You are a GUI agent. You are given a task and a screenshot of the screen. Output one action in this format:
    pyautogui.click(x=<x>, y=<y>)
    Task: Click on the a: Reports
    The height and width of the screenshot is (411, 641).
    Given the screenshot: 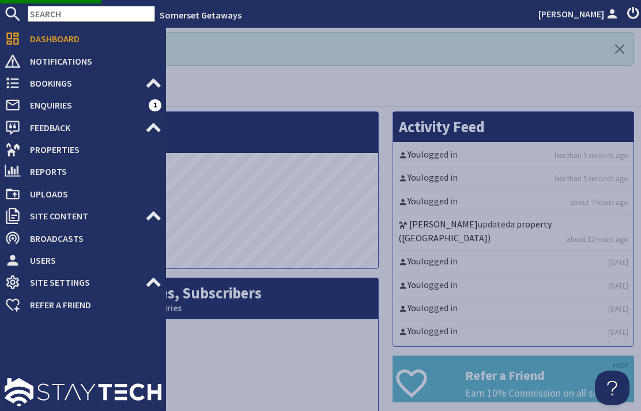 What is the action you would take?
    pyautogui.click(x=83, y=171)
    